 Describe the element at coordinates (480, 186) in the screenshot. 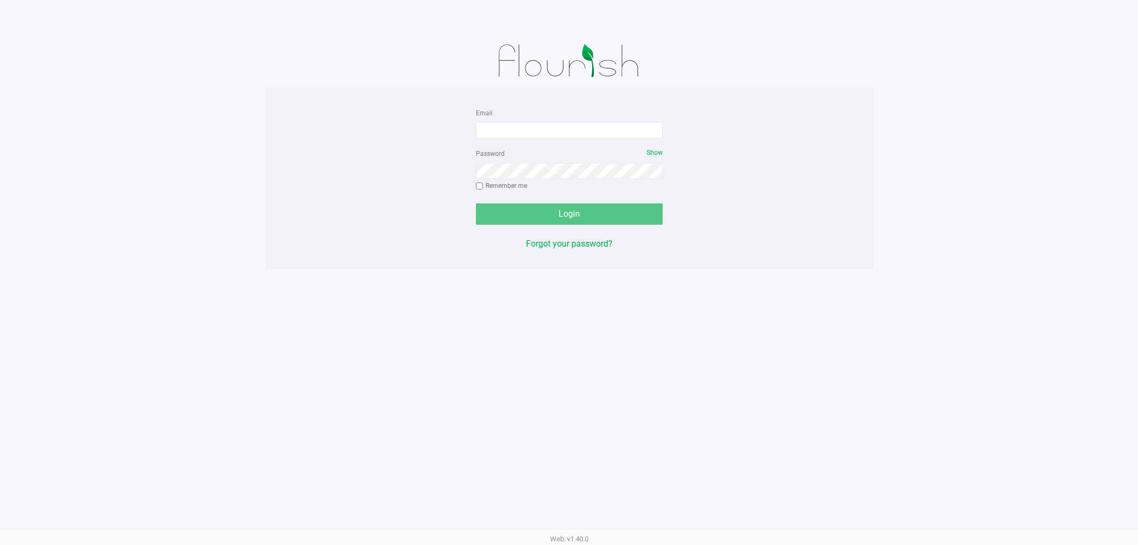

I see `input: Remember me` at that location.